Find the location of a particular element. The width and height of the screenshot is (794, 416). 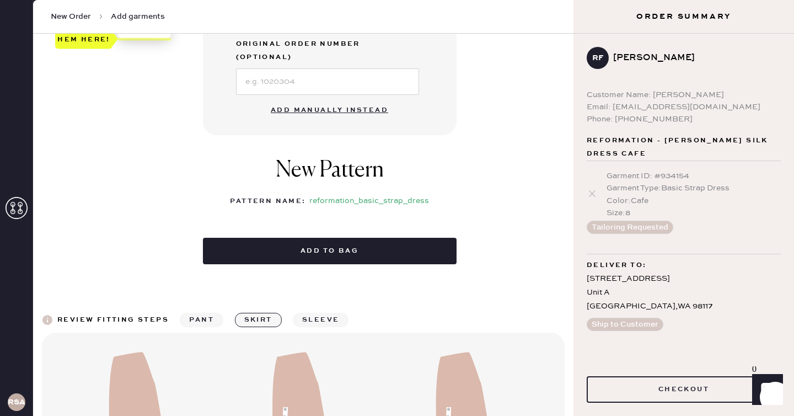

span: Add garments is located at coordinates (138, 17).